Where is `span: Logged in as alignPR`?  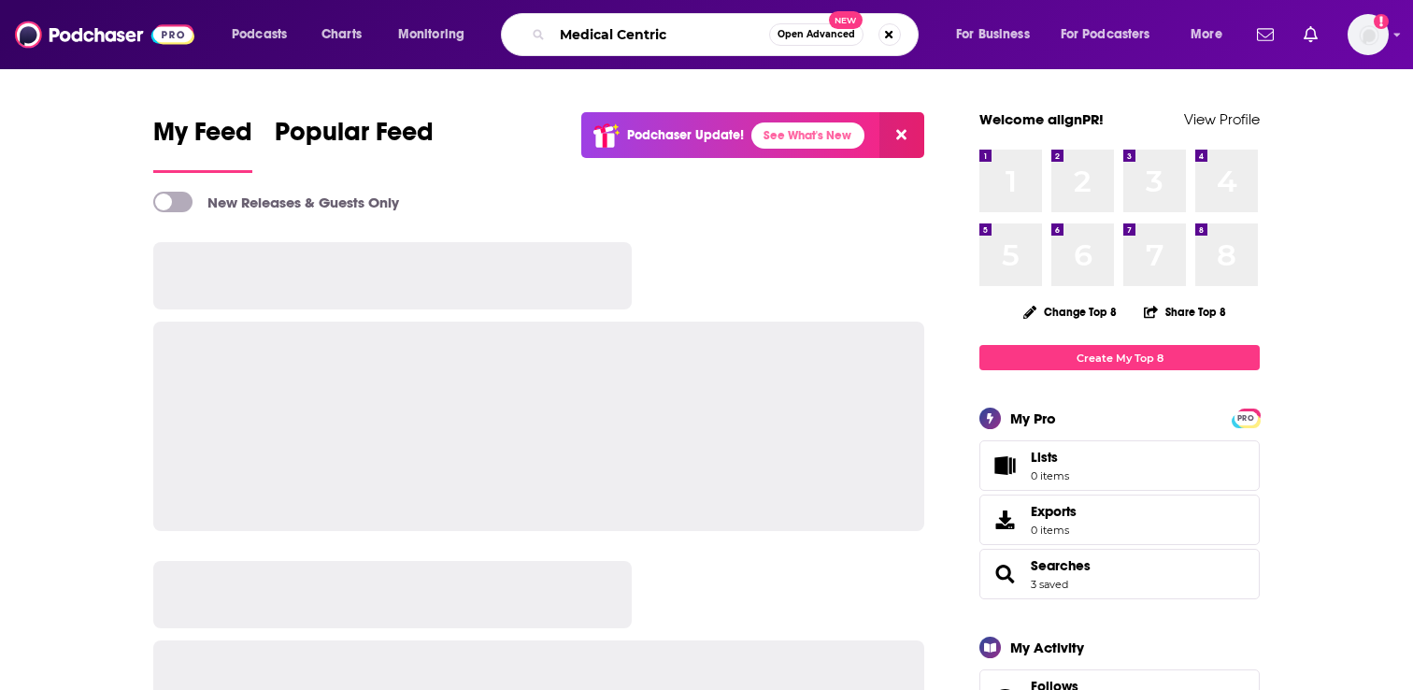 span: Logged in as alignPR is located at coordinates (1368, 35).